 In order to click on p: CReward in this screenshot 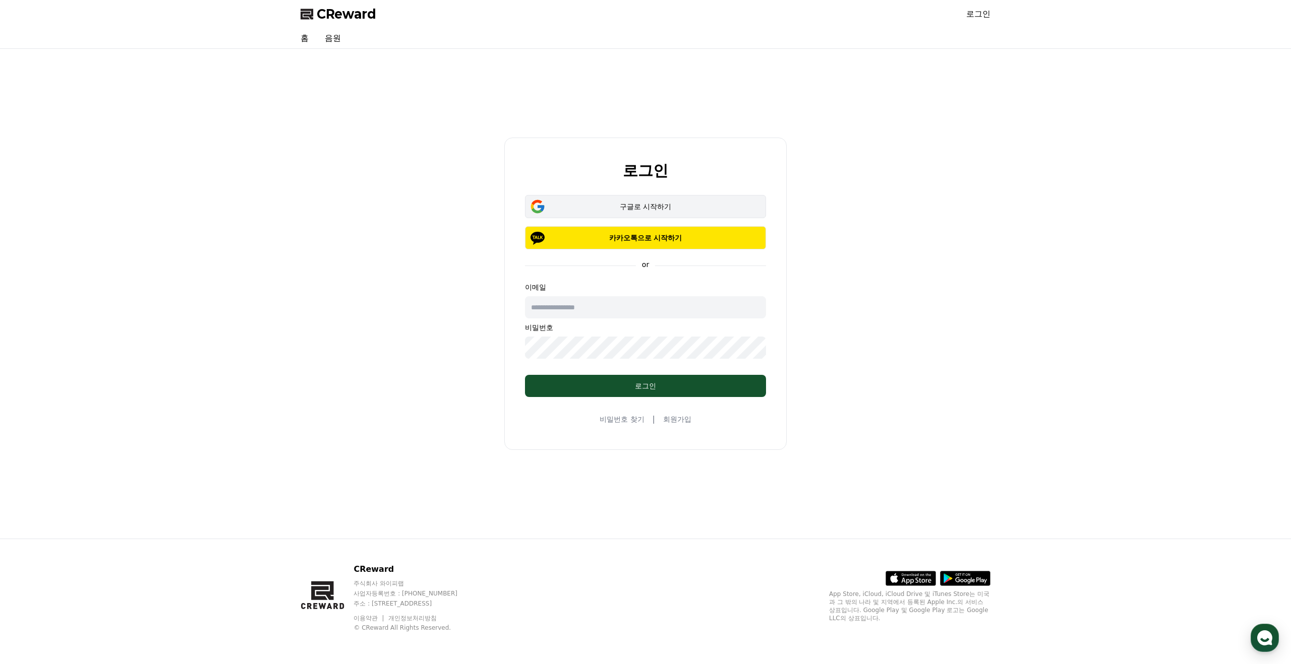, I will do `click(415, 570)`.